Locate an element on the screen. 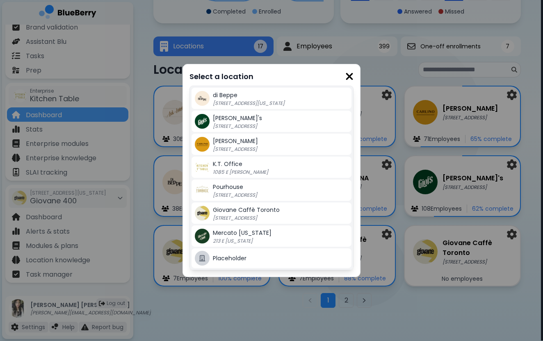  img: close icon is located at coordinates (350, 76).